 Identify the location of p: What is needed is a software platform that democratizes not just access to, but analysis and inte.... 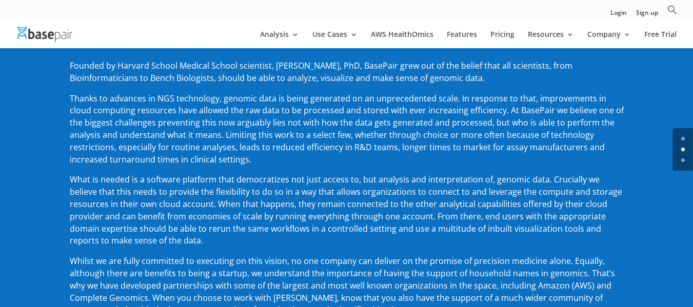
(347, 215).